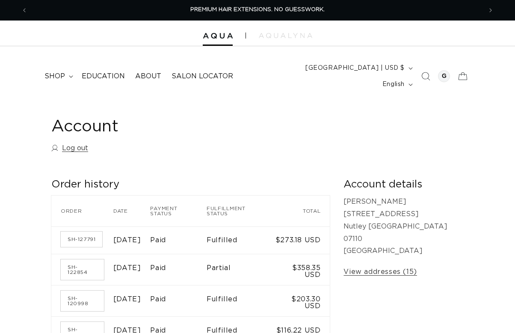 The image size is (515, 333). What do you see at coordinates (132, 211) in the screenshot?
I see `th: Date` at bounding box center [132, 211].